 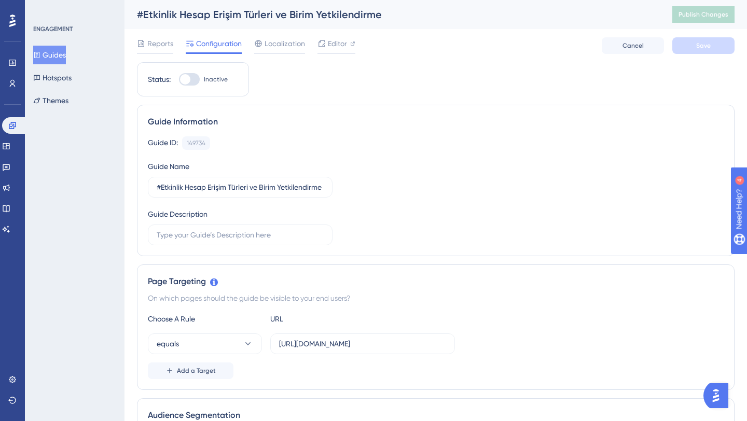 I want to click on span: Cancel, so click(x=633, y=46).